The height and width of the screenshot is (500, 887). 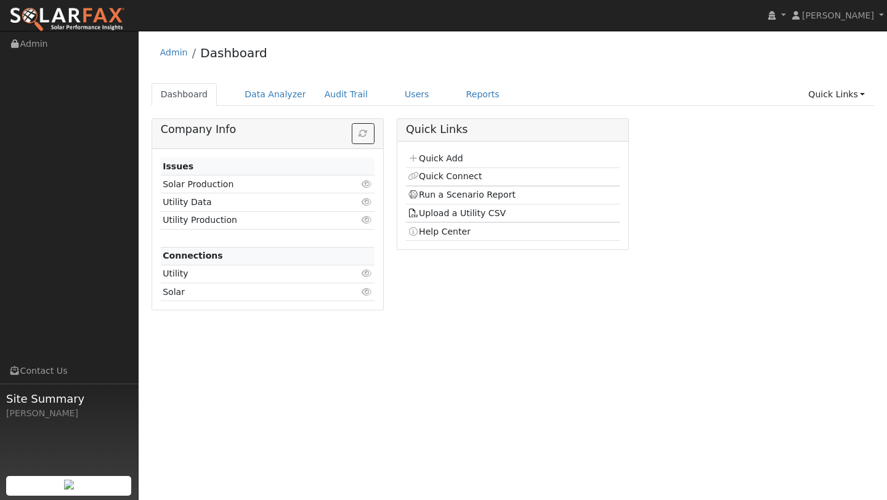 I want to click on strong: Connections, so click(x=193, y=256).